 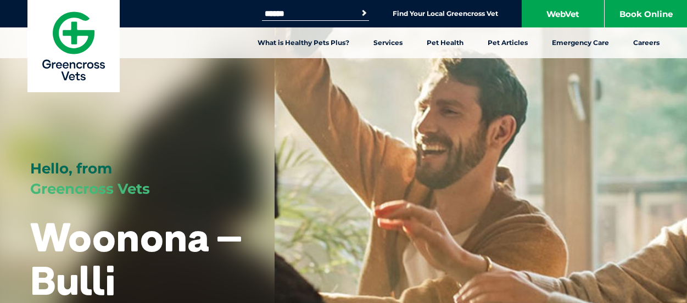 I want to click on a: Find Your Local Greencross Vet, so click(x=446, y=14).